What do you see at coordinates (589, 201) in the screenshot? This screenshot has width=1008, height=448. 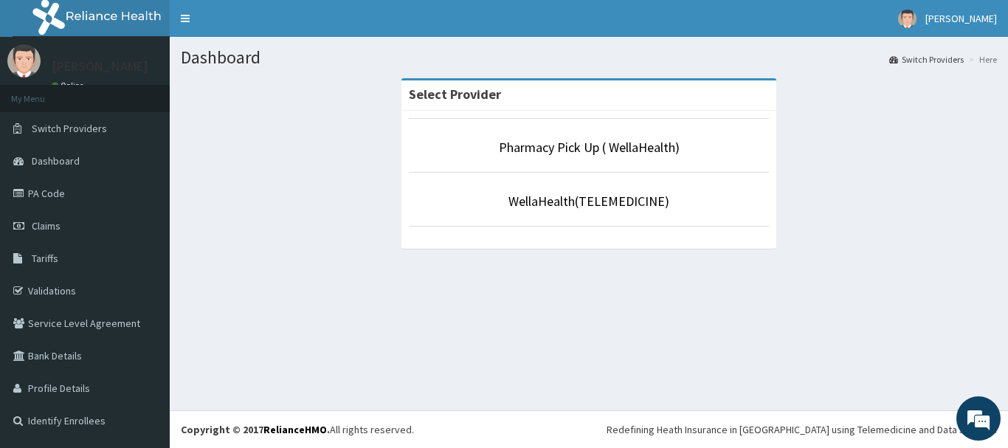 I see `a: WellaHealth(TELEMEDICINE)` at bounding box center [589, 201].